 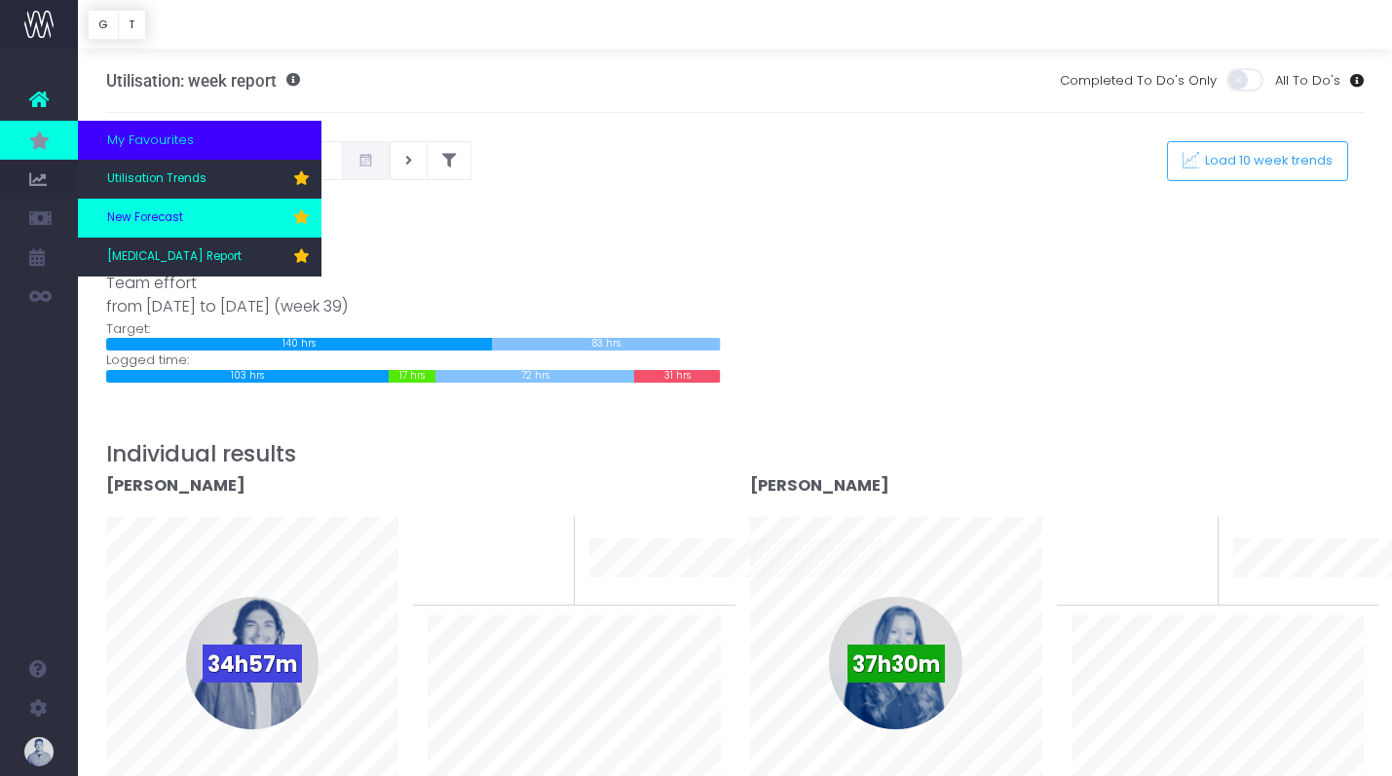 I want to click on span: Completed To Do's Only, so click(x=1138, y=81).